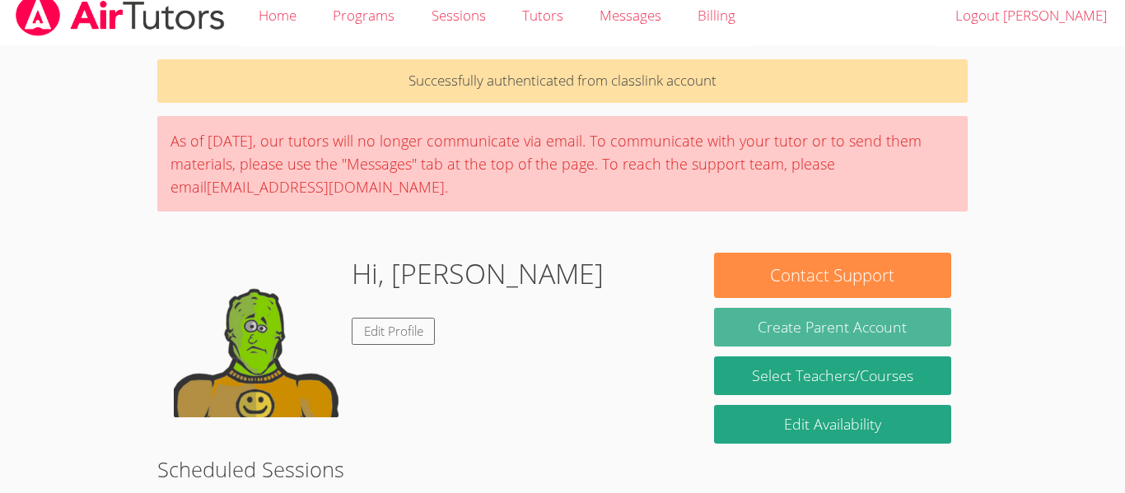 The image size is (1125, 493). Describe the element at coordinates (394, 331) in the screenshot. I see `a: Edit Profile` at that location.